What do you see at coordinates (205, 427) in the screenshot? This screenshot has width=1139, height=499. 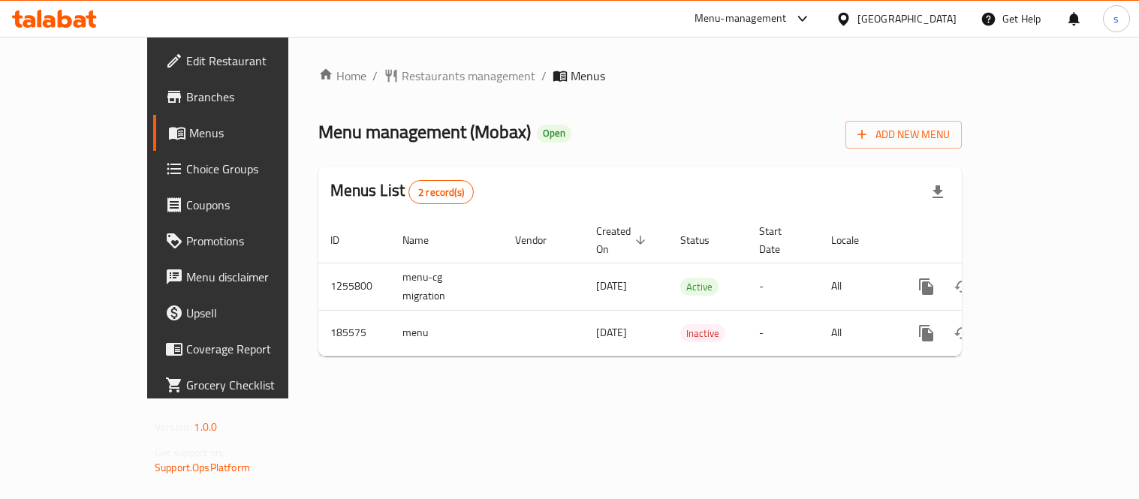 I see `span: 1.0.0` at bounding box center [205, 427].